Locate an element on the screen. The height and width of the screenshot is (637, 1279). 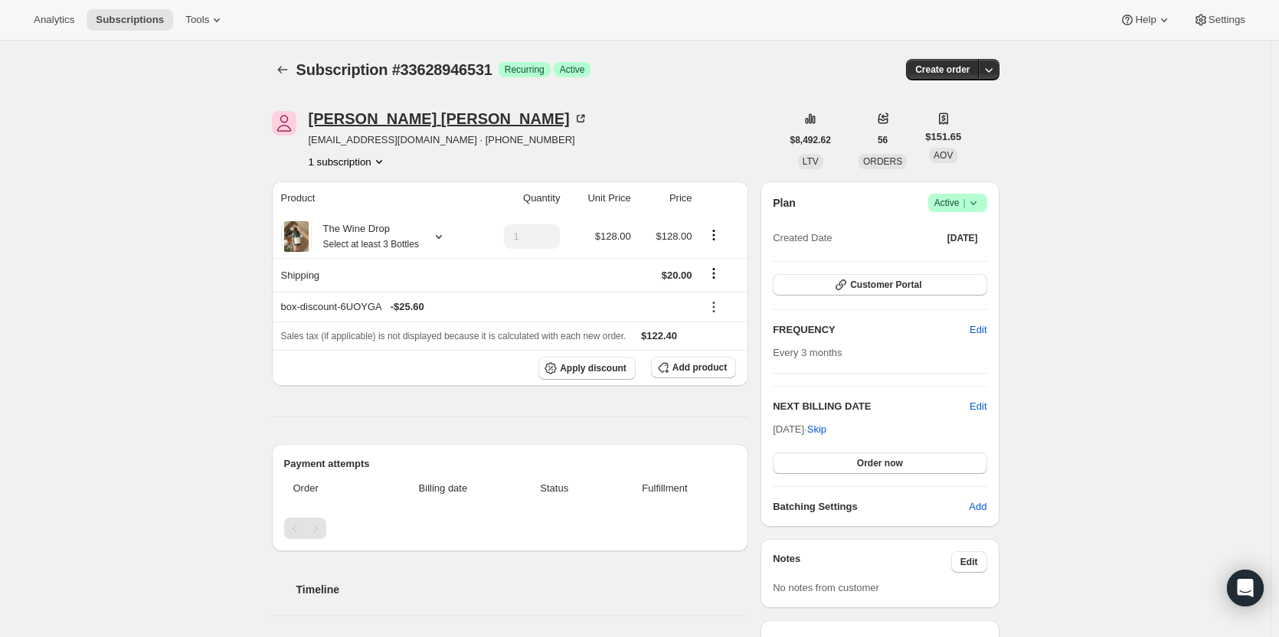
h2: Payment attempts is located at coordinates (510, 464).